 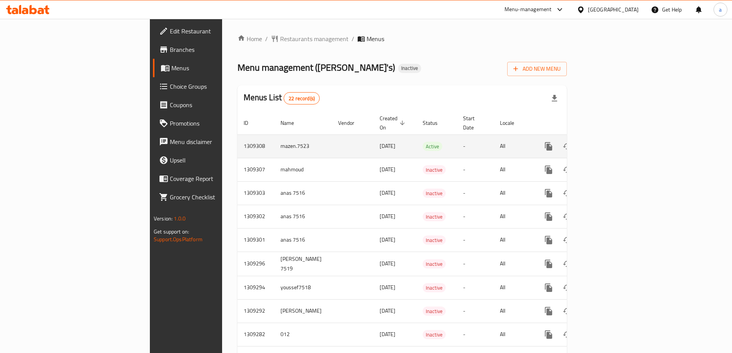 What do you see at coordinates (163, 219) in the screenshot?
I see `span: Version:` at bounding box center [163, 219].